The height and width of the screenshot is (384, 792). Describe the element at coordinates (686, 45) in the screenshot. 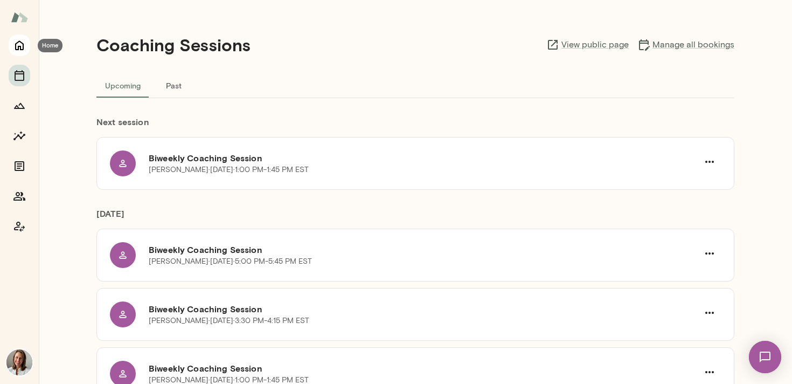

I see `a: Manage all bookings` at that location.